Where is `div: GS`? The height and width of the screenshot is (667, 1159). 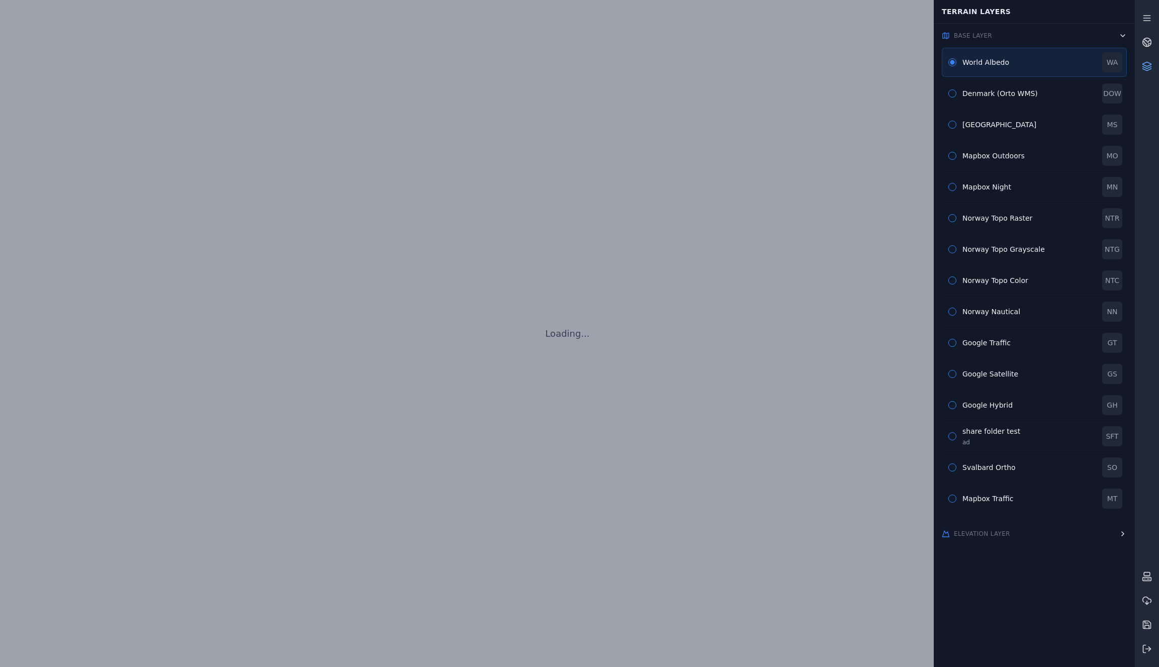 div: GS is located at coordinates (1113, 374).